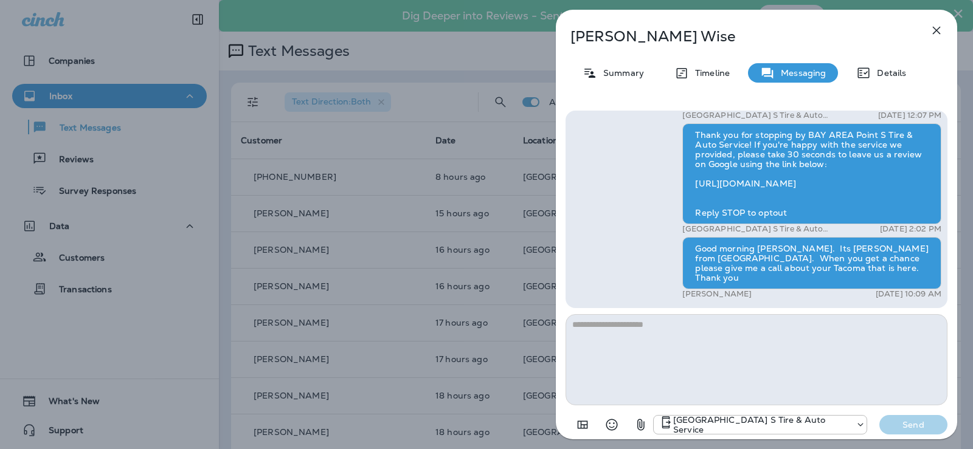  What do you see at coordinates (582, 425) in the screenshot?
I see `button: Add in a premade template` at bounding box center [582, 425].